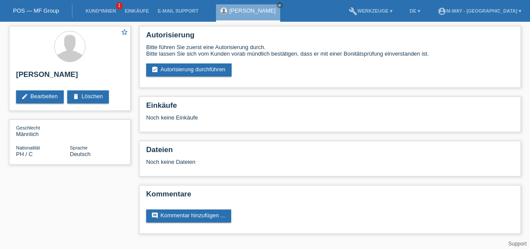 The image size is (530, 249). Describe the element at coordinates (80, 154) in the screenshot. I see `span: Deutsch` at that location.